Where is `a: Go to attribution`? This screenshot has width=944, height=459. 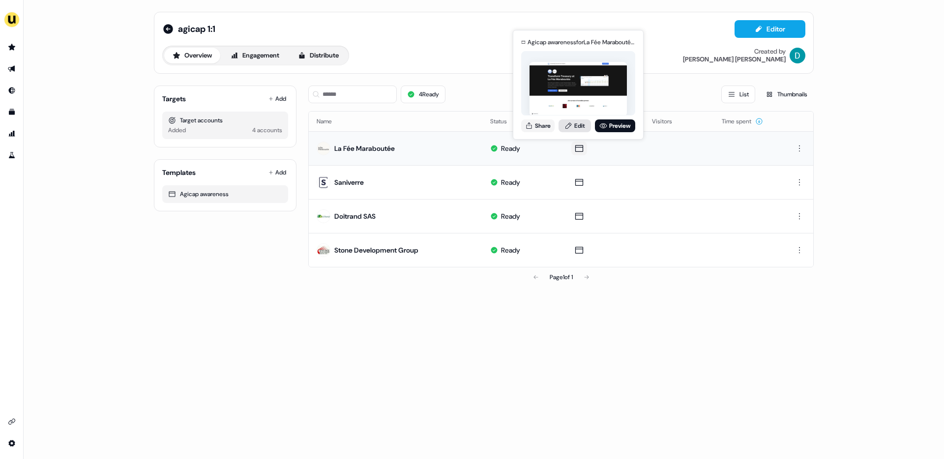 a: Go to attribution is located at coordinates (12, 134).